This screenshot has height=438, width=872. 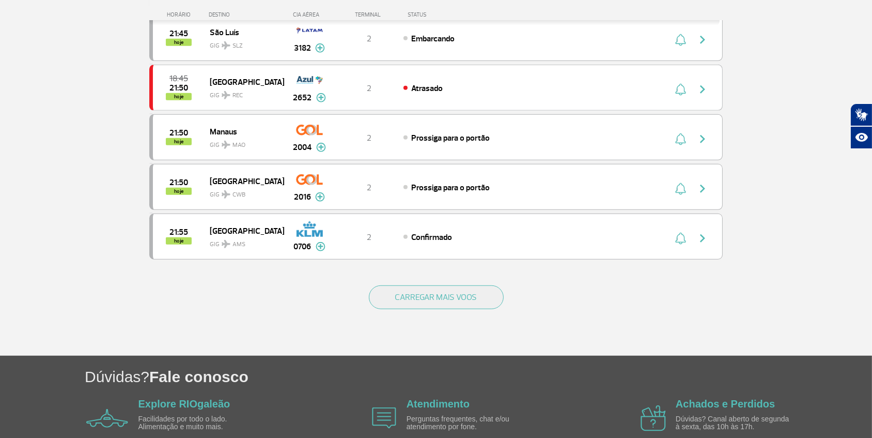 I want to click on span: 3182, so click(x=302, y=48).